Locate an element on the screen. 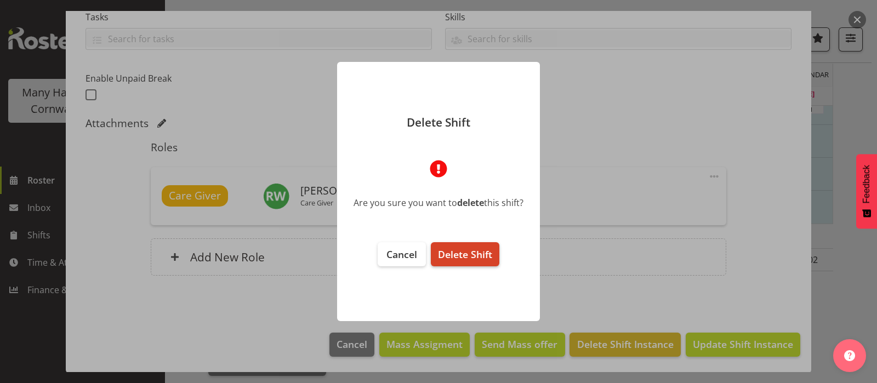 The image size is (877, 383). button: Cancel is located at coordinates (402, 254).